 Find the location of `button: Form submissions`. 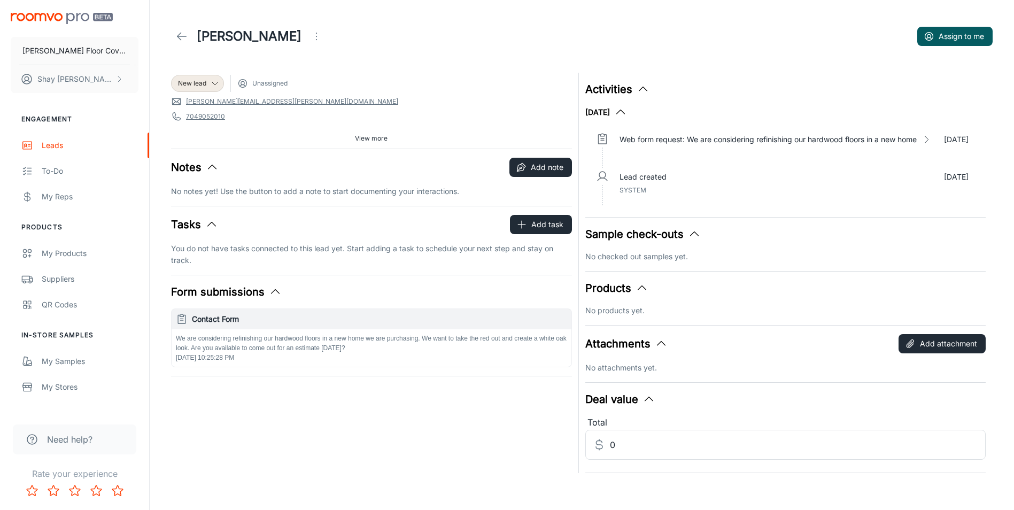

button: Form submissions is located at coordinates (226, 292).